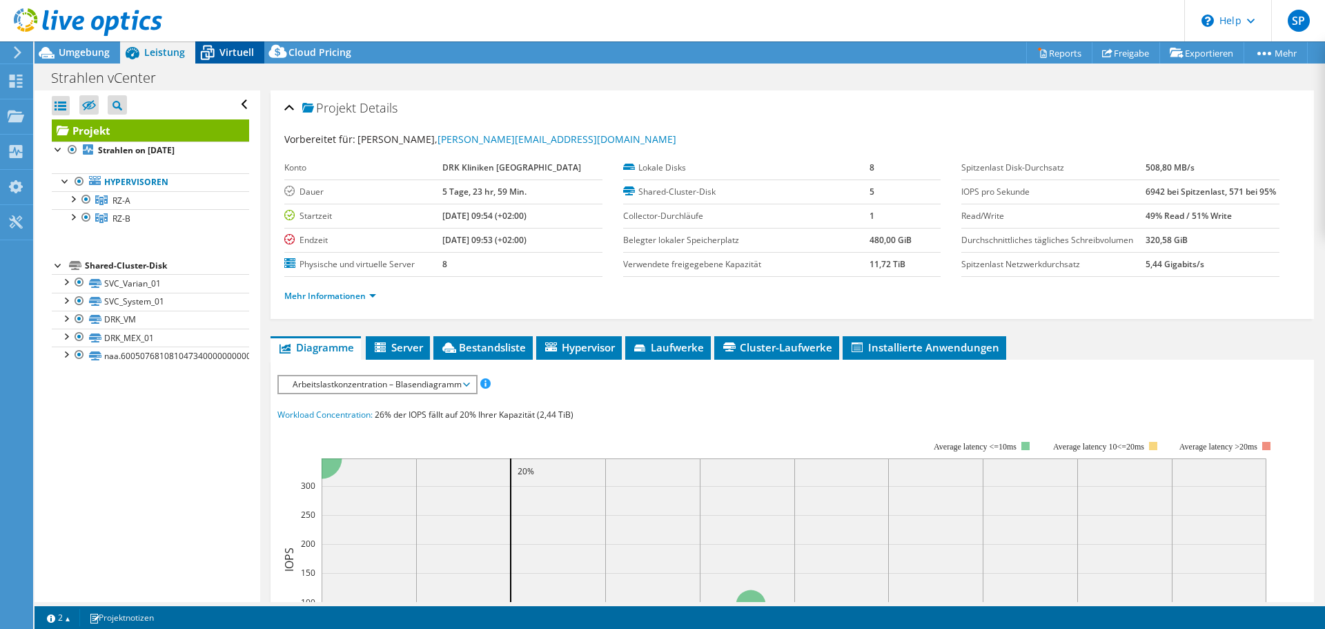 The height and width of the screenshot is (629, 1325). Describe the element at coordinates (1053, 264) in the screenshot. I see `label: Spitzenlast Netzwerkdurchsatz` at that location.